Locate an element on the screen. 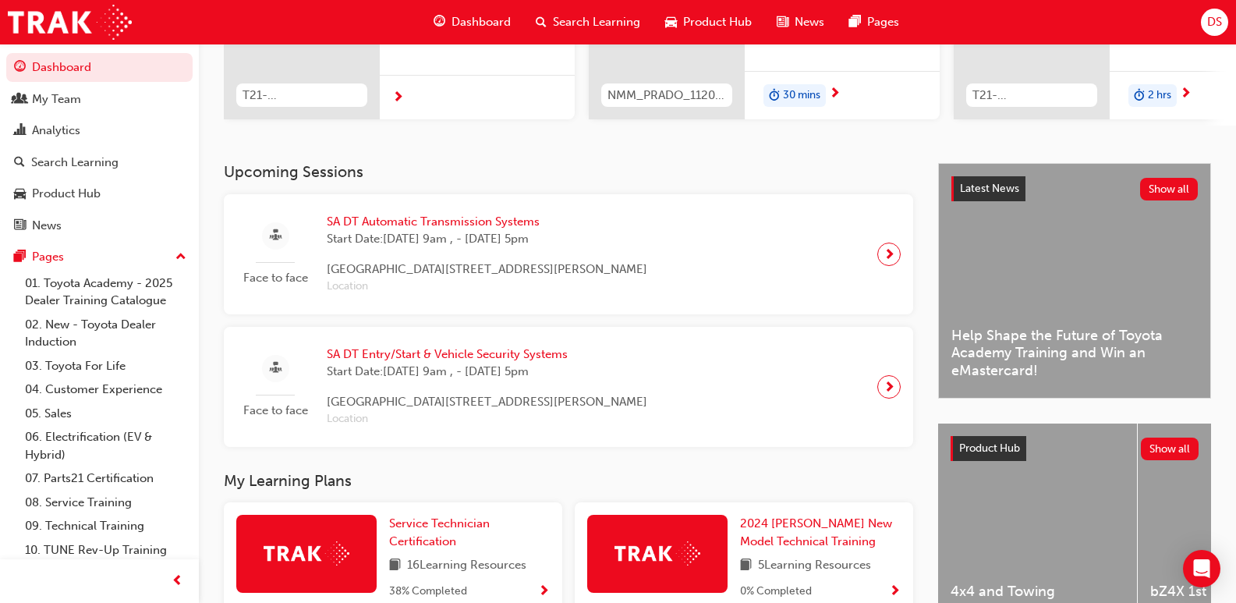 The width and height of the screenshot is (1236, 603). span: News is located at coordinates (810, 22).